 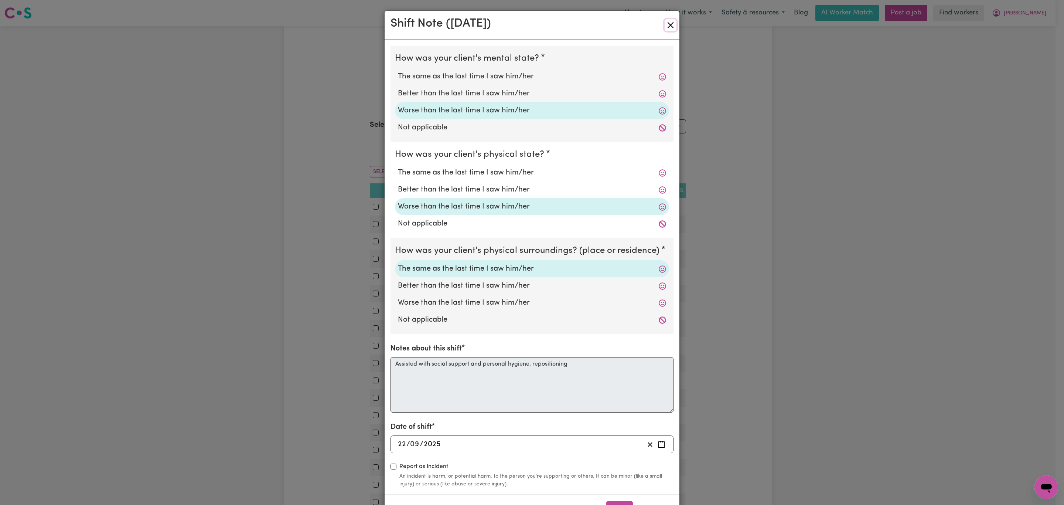 I want to click on legend: How was your client's mental state?, so click(x=468, y=58).